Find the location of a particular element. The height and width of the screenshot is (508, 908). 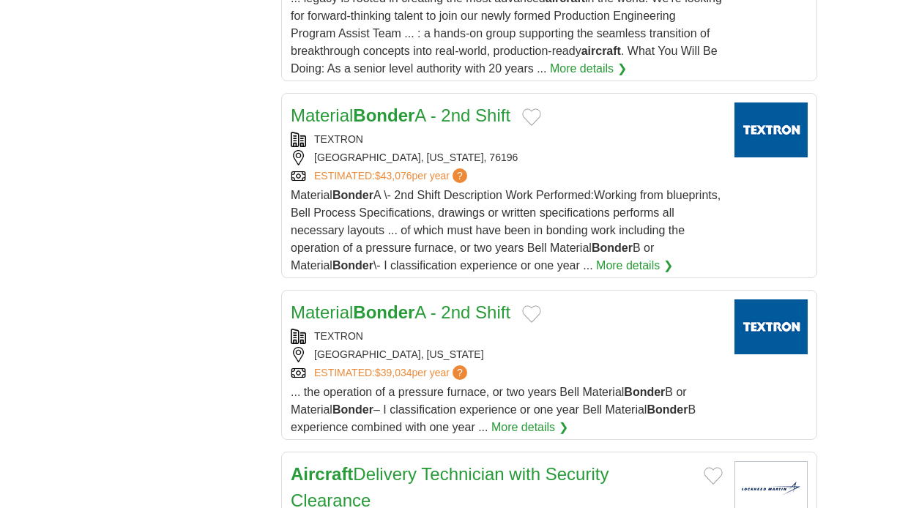

span: Material A \- 2nd Shift Description Work Performed:Working from blueprints, Bell Process Specific... is located at coordinates (505, 230).